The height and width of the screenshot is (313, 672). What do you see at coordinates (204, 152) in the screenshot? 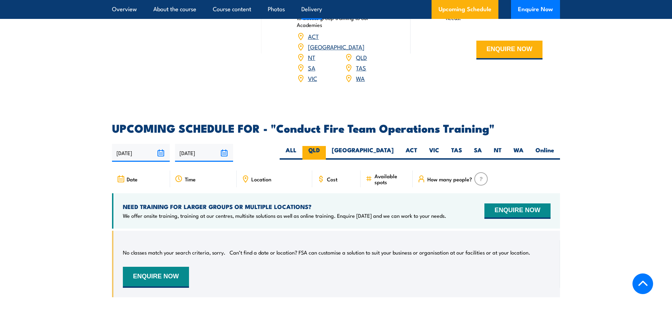
I see `input: To date` at bounding box center [204, 152].